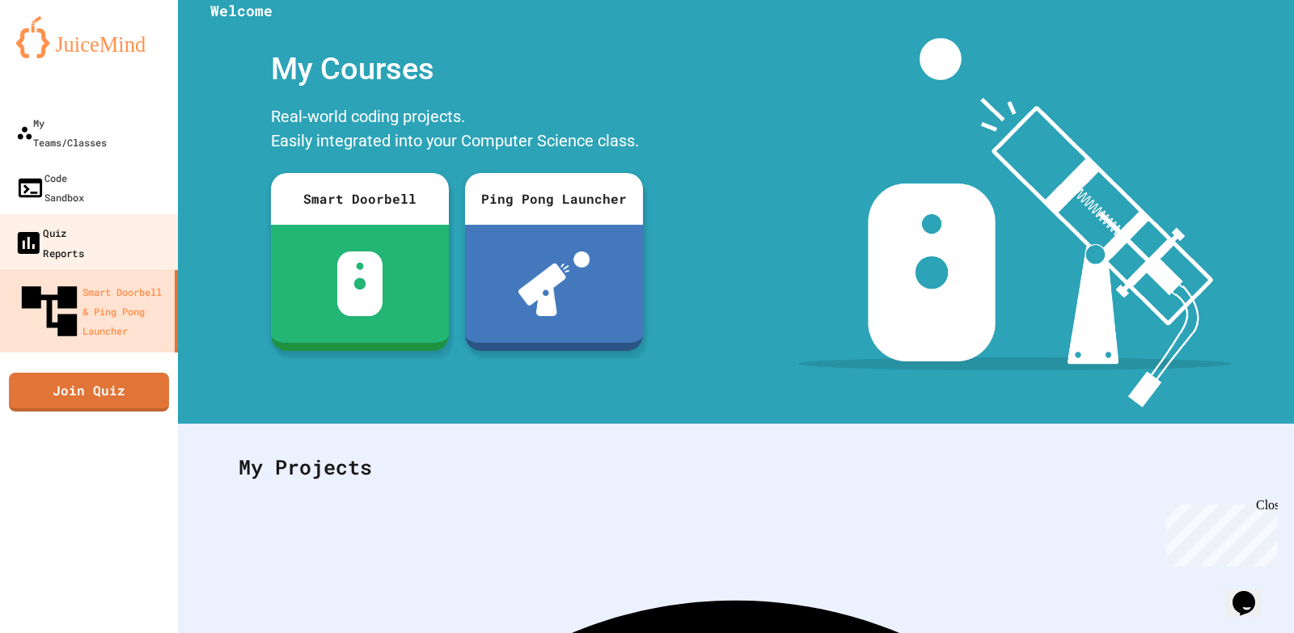 The height and width of the screenshot is (633, 1294). Describe the element at coordinates (554, 199) in the screenshot. I see `div: Ping Pong Launcher` at that location.